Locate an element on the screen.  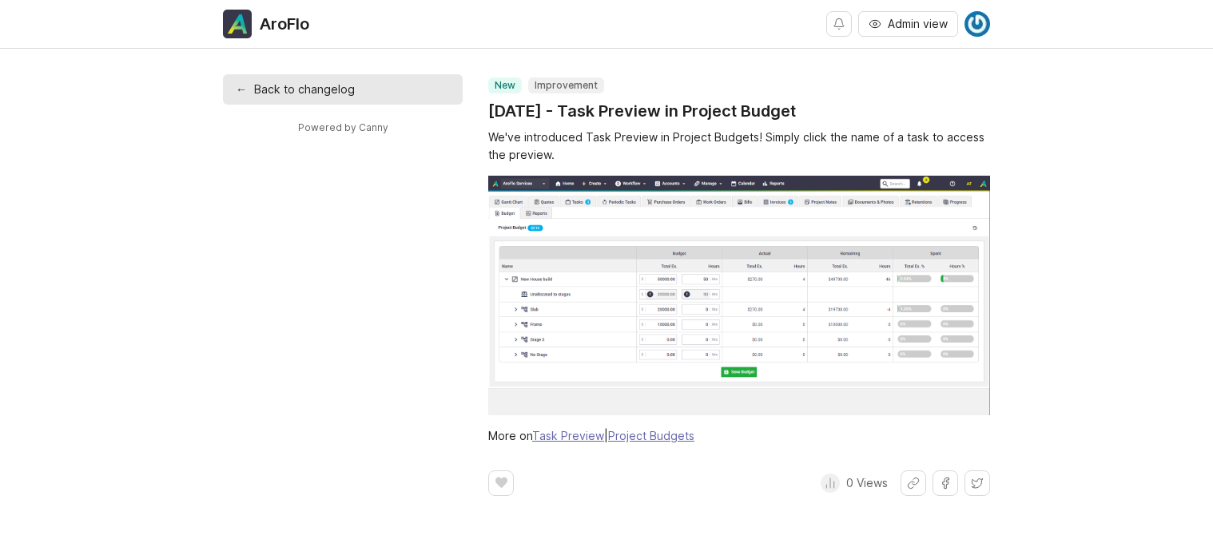
a: Admin view is located at coordinates (908, 24).